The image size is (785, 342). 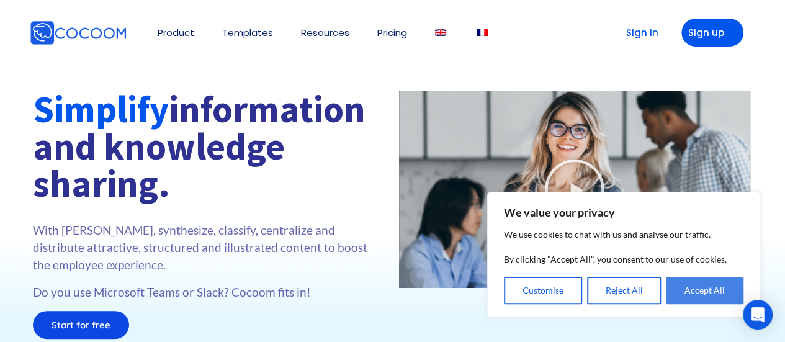 I want to click on p: Do you use Microsoft Teams or Slack? Cocoom fits in!, so click(x=210, y=292).